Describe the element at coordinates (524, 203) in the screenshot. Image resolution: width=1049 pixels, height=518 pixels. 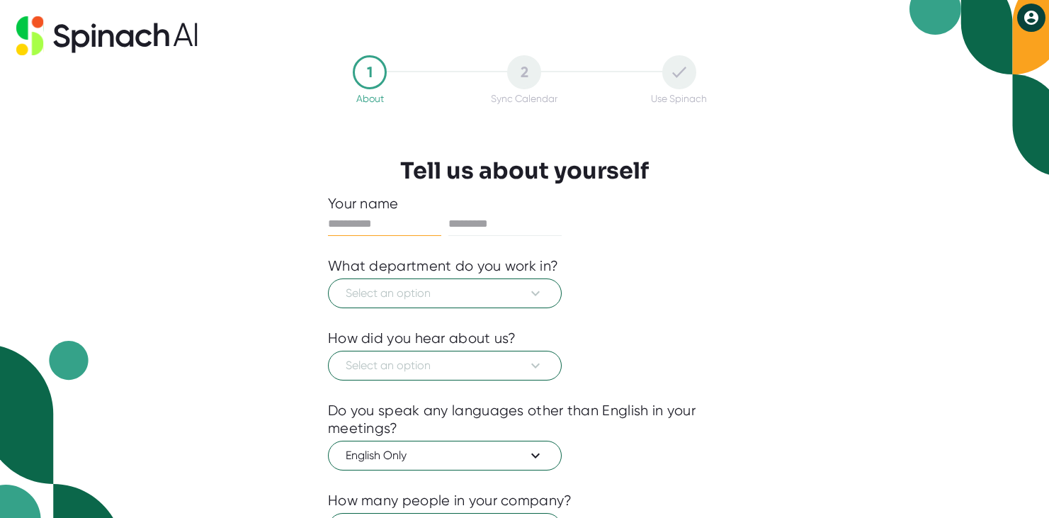
I see `div: Your name` at that location.